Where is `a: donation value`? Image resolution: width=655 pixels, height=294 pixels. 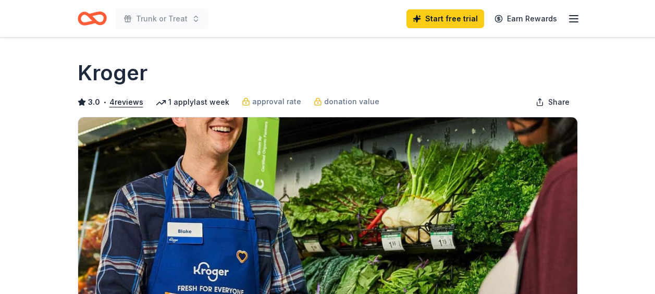 a: donation value is located at coordinates (346, 102).